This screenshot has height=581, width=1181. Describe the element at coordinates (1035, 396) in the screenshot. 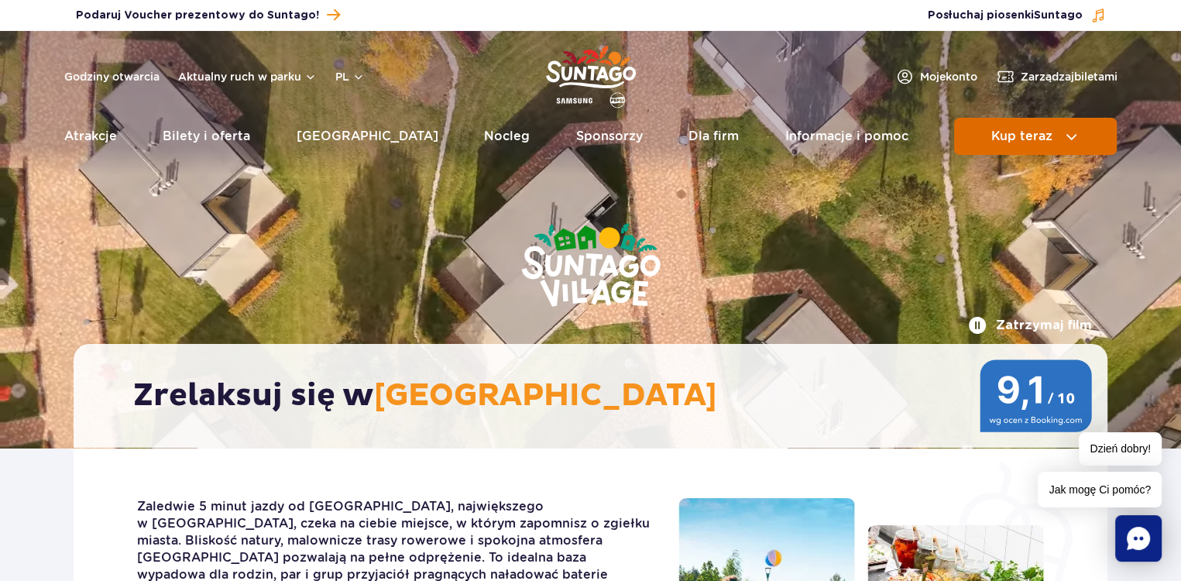

I see `img: 9,1/10 wg ocen z Booking.com` at that location.